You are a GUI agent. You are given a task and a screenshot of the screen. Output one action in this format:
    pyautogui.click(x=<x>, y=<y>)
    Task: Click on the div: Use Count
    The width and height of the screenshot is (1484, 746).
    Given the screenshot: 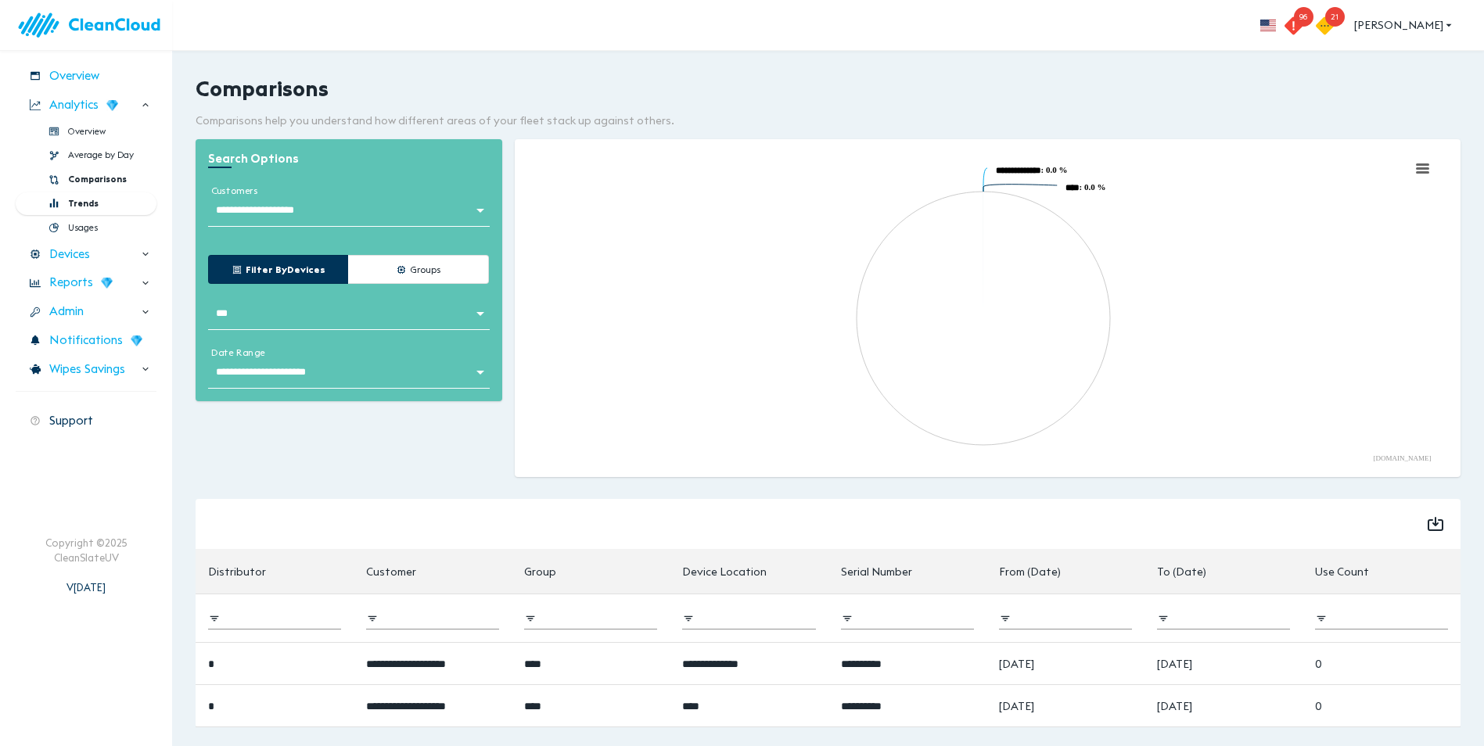 What is the action you would take?
    pyautogui.click(x=1341, y=572)
    